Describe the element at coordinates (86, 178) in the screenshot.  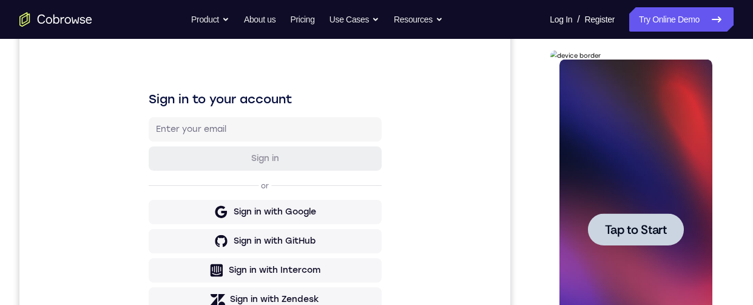
I see `button: Tap to Start` at that location.